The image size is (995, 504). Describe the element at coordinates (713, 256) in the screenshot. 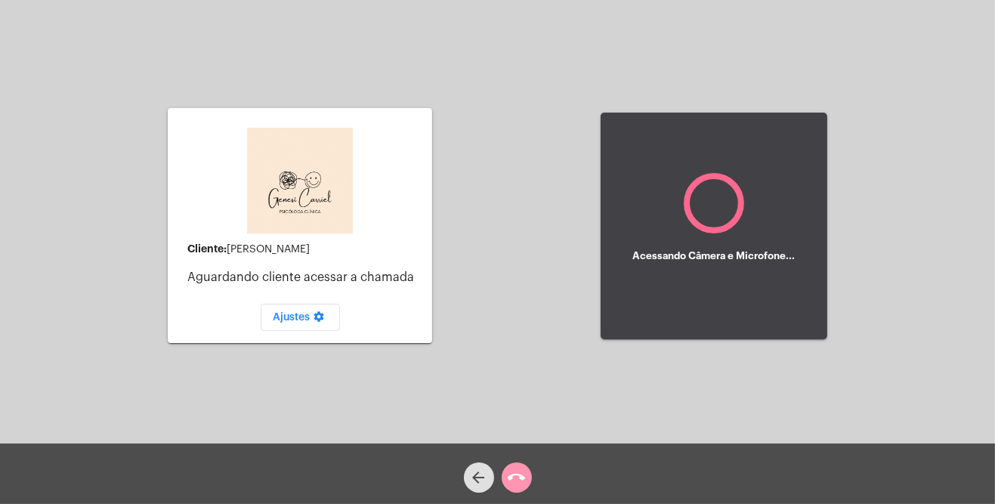

I see `h5: Acessando Câmera e Microfone...` at that location.